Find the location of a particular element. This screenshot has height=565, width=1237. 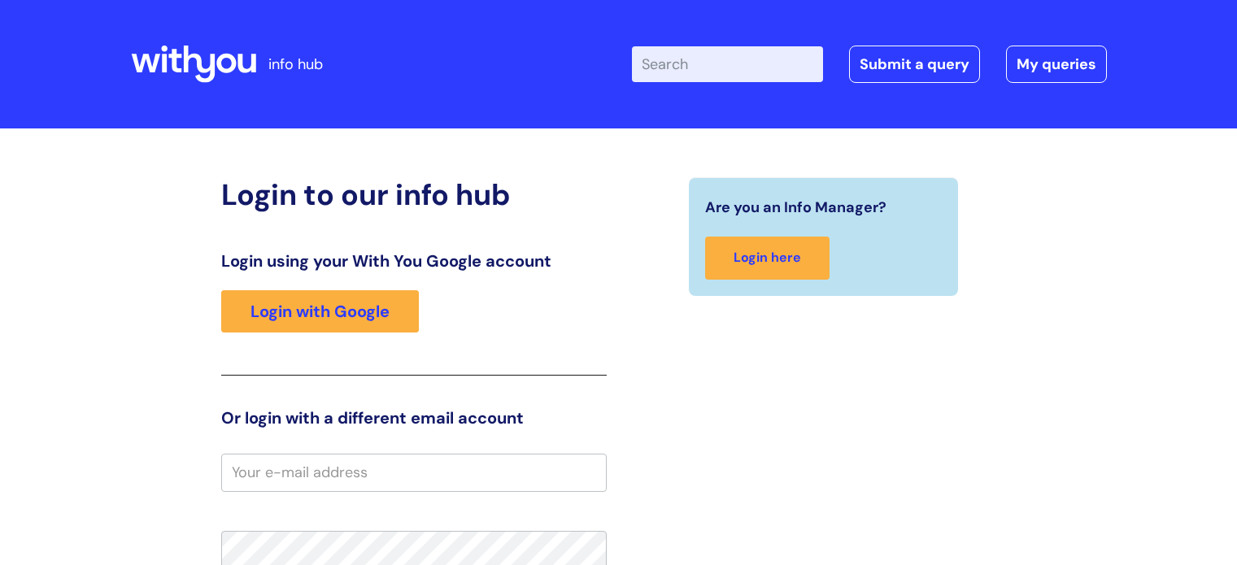

a: Login here is located at coordinates (767, 258).